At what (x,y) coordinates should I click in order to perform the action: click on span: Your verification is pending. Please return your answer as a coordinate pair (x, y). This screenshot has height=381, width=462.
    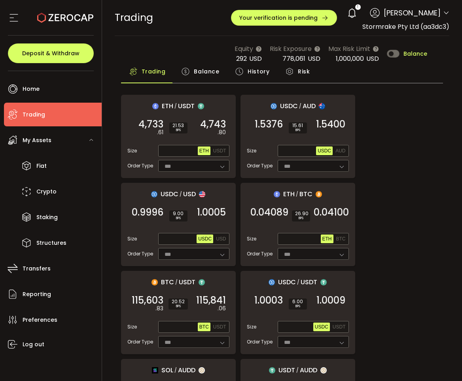
    Looking at the image, I should click on (278, 18).